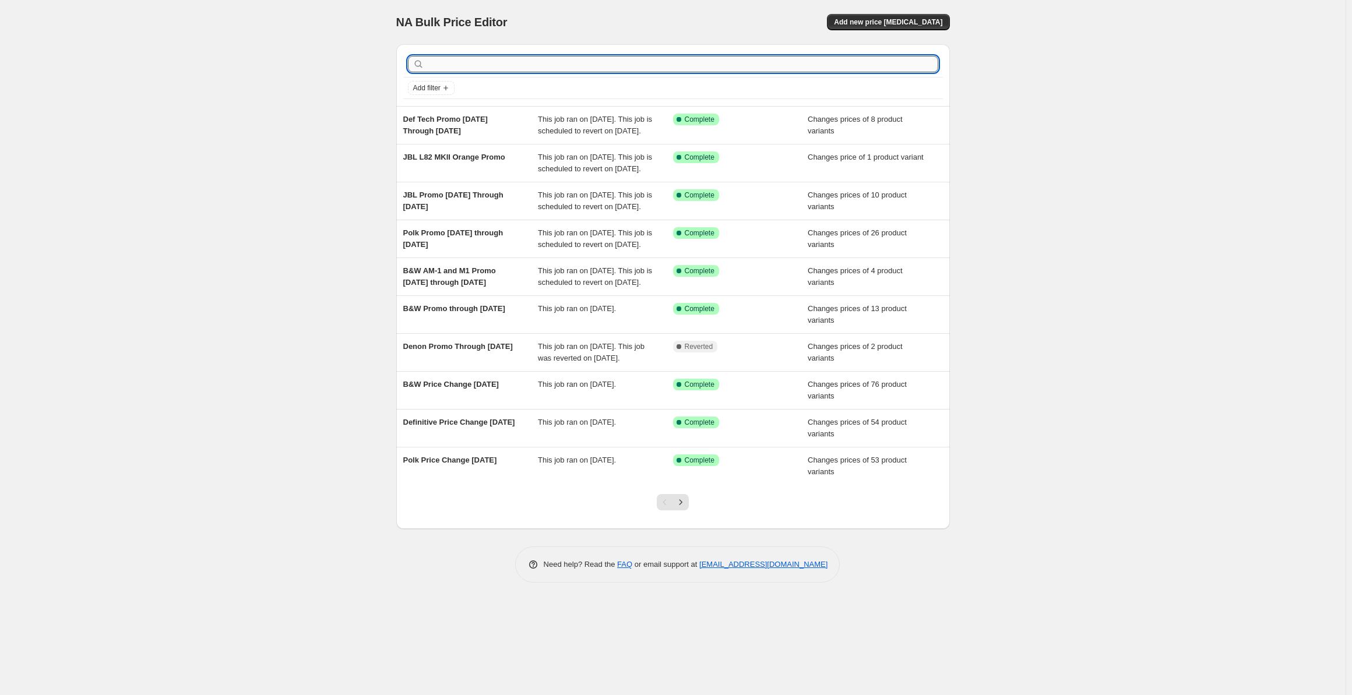 This screenshot has height=695, width=1352. I want to click on span: Changes prices of 2 product variants, so click(855, 352).